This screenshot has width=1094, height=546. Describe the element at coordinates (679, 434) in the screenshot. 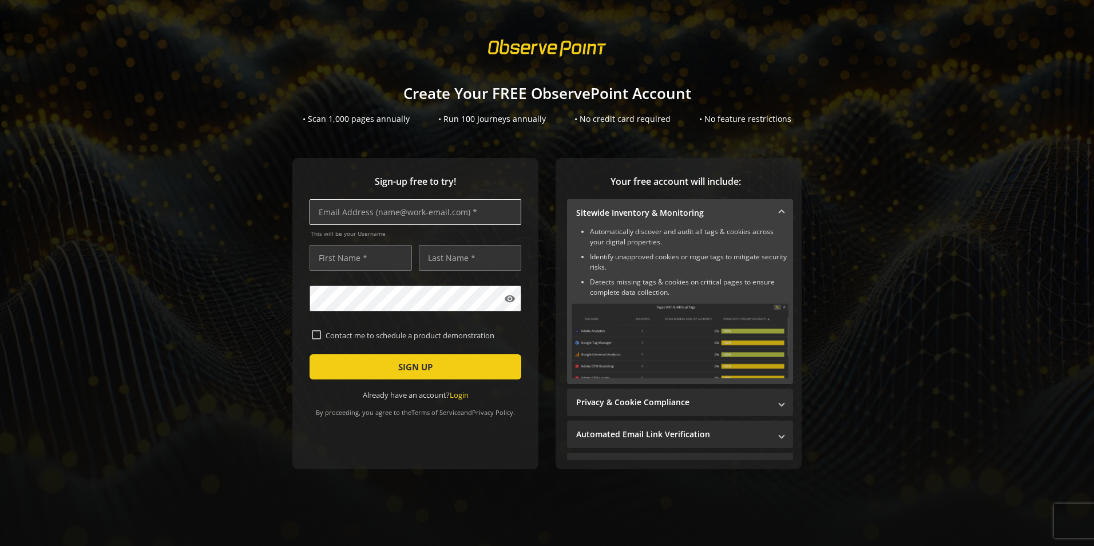

I see `mat-expansion-panel-header: Automated Email Link Verification` at that location.